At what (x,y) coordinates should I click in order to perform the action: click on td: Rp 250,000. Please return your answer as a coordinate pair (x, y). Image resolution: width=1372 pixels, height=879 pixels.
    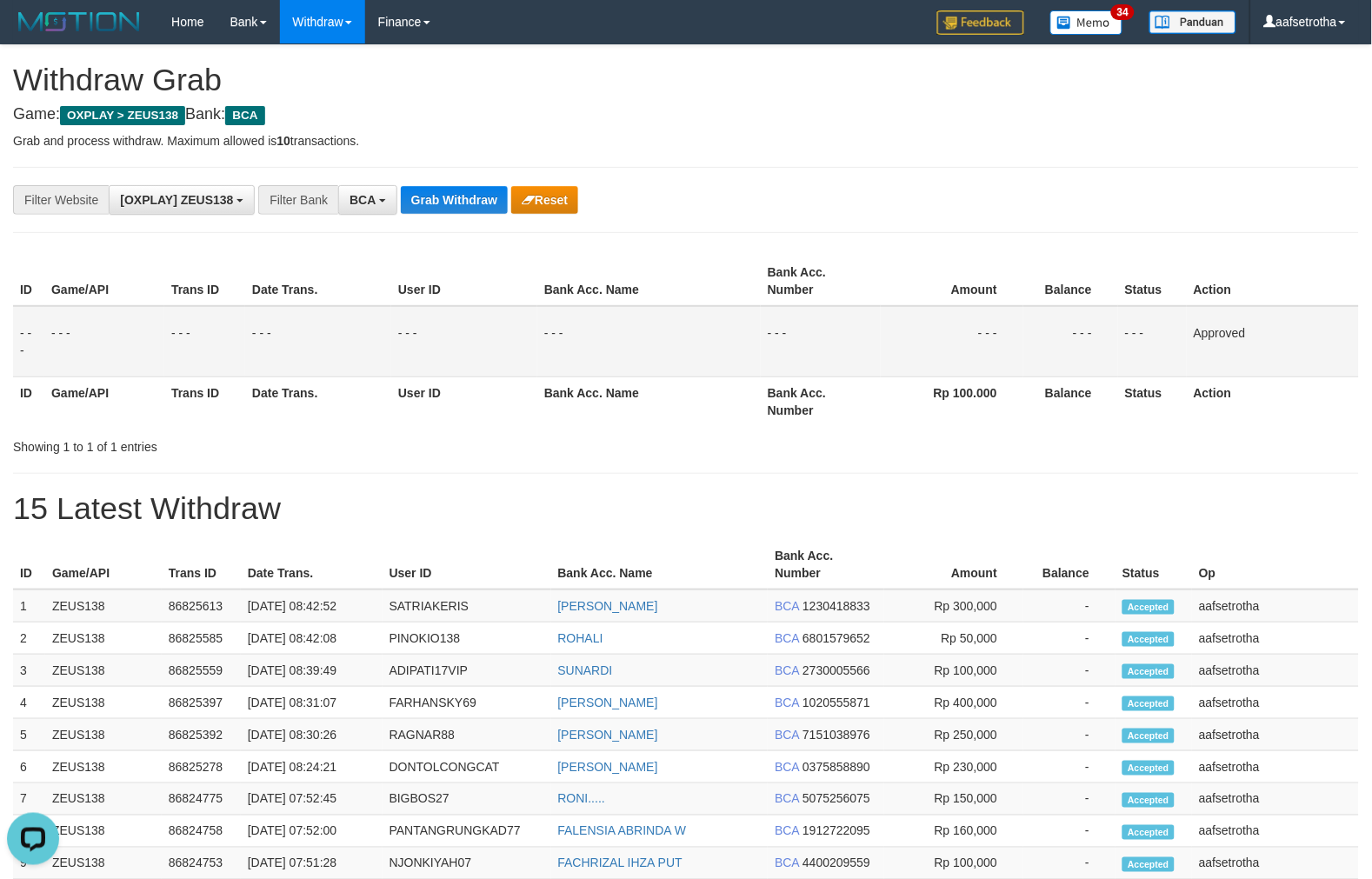
    Looking at the image, I should click on (953, 735).